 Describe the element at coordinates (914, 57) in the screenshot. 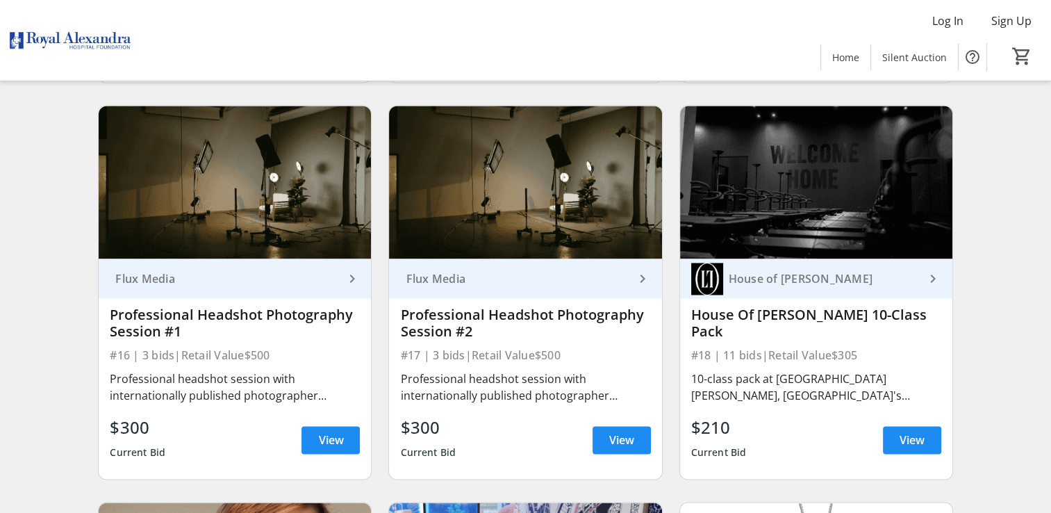

I see `span: Silent Auction` at that location.